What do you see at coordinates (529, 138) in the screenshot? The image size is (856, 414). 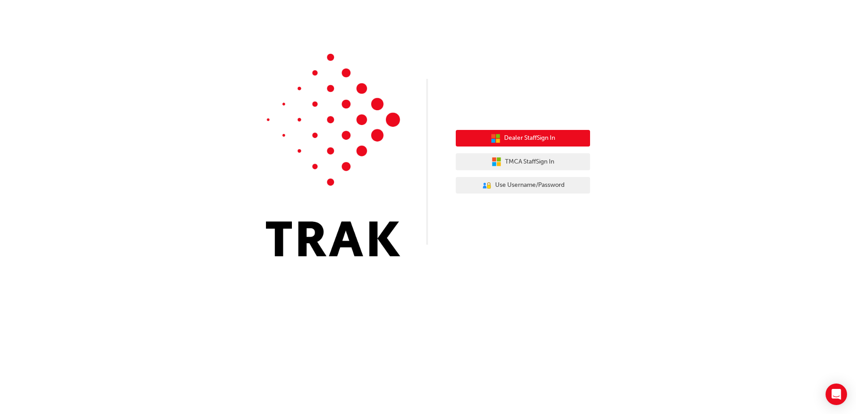 I see `span: Dealer Staff Sign In` at bounding box center [529, 138].